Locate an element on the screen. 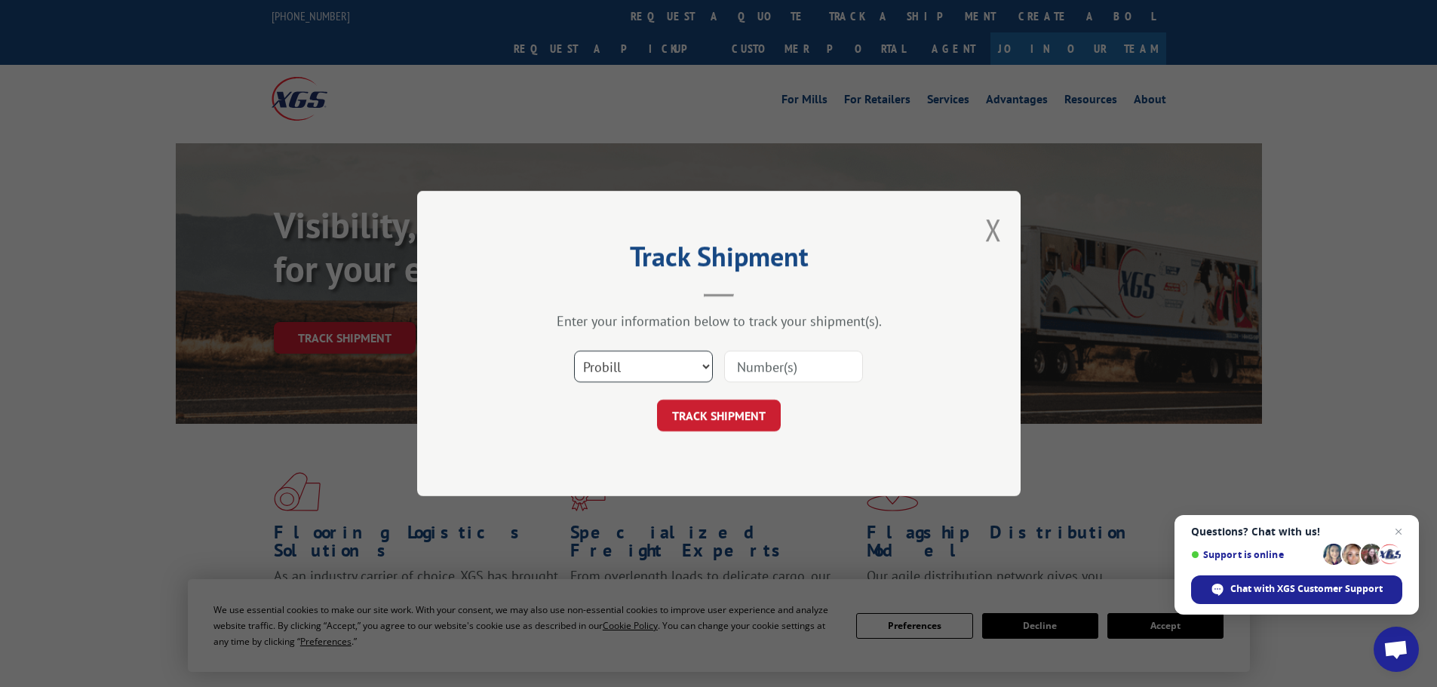 Image resolution: width=1437 pixels, height=687 pixels. input: Number(s) is located at coordinates (793, 366).